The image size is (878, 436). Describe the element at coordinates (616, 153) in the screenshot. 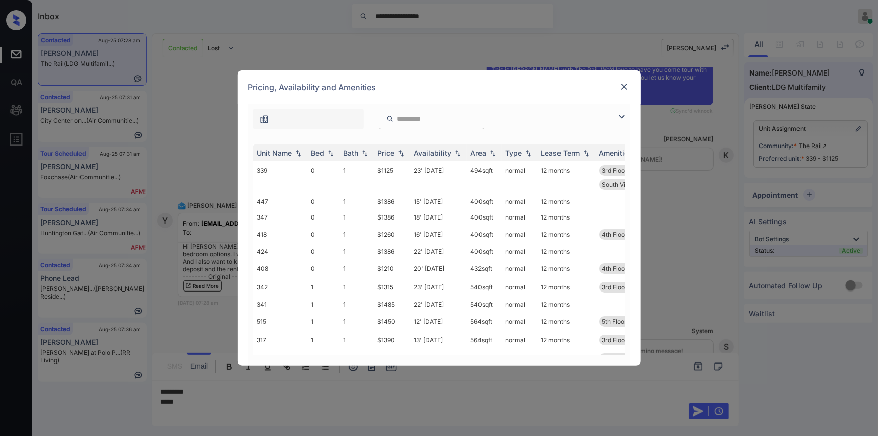

I see `div: Amenities` at that location.